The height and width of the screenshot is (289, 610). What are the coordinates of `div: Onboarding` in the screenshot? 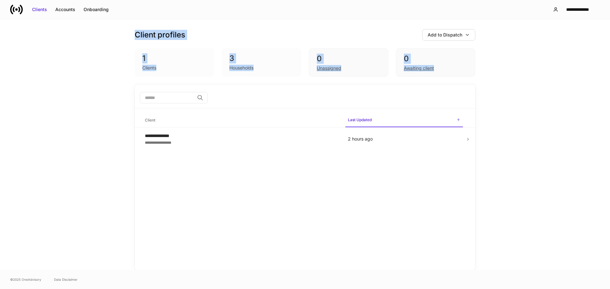 It's located at (96, 10).